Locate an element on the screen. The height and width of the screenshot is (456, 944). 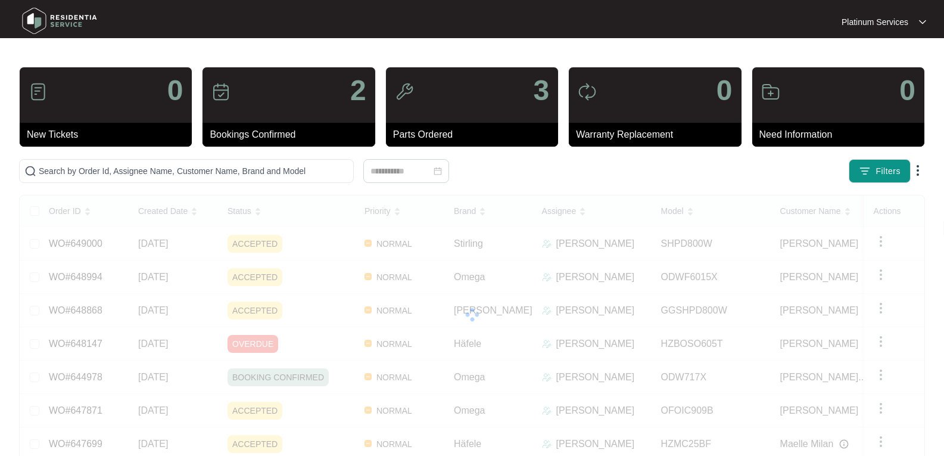
input: Search by Order Id, Assignee Name, Customer Name, Brand and Model is located at coordinates (194, 171).